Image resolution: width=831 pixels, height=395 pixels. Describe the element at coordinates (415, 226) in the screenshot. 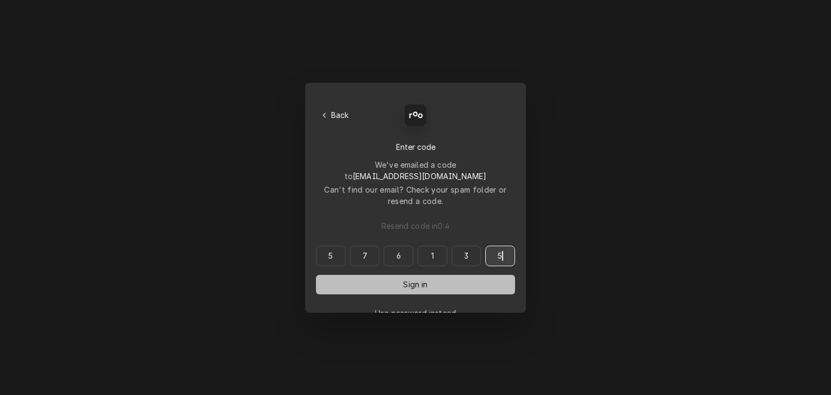

I see `button: Resend code in0:4` at that location.